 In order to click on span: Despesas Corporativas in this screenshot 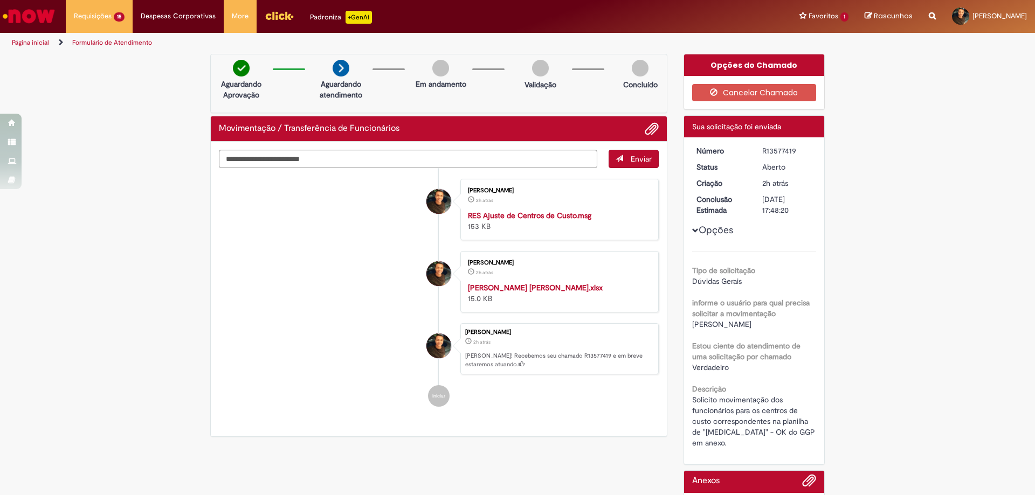, I will do `click(178, 16)`.